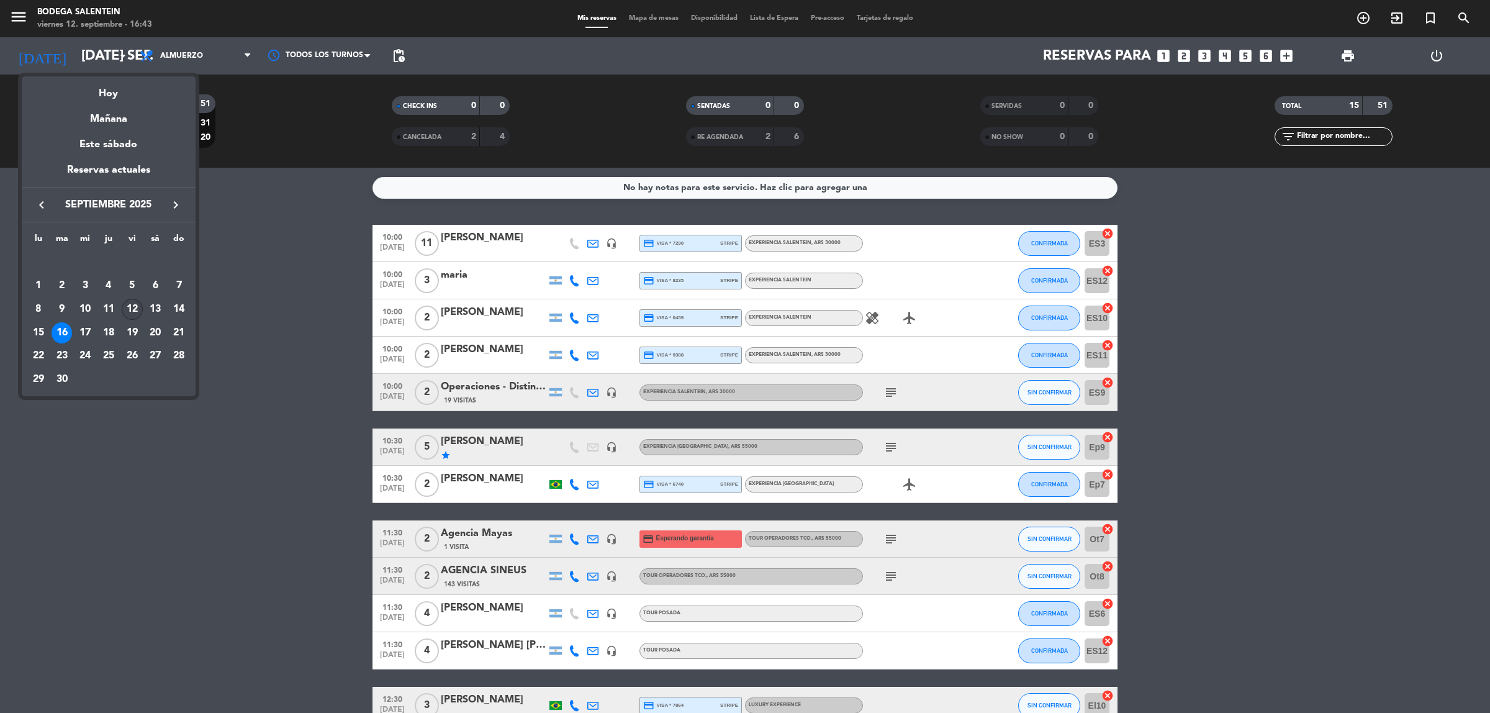 This screenshot has height=713, width=1490. Describe the element at coordinates (109, 333) in the screenshot. I see `td: 18 de septiembre de 2025` at that location.